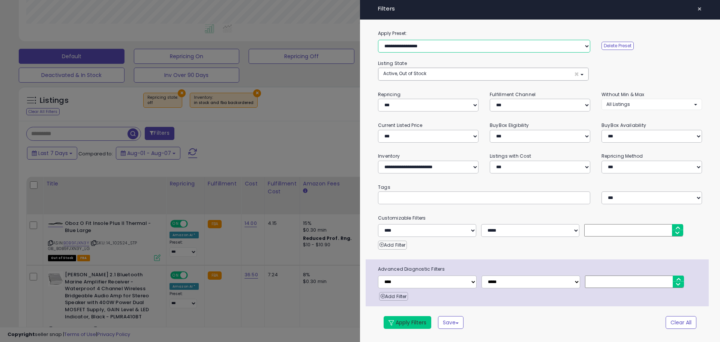 The image size is (720, 342). I want to click on small: Customizable Filters, so click(540, 218).